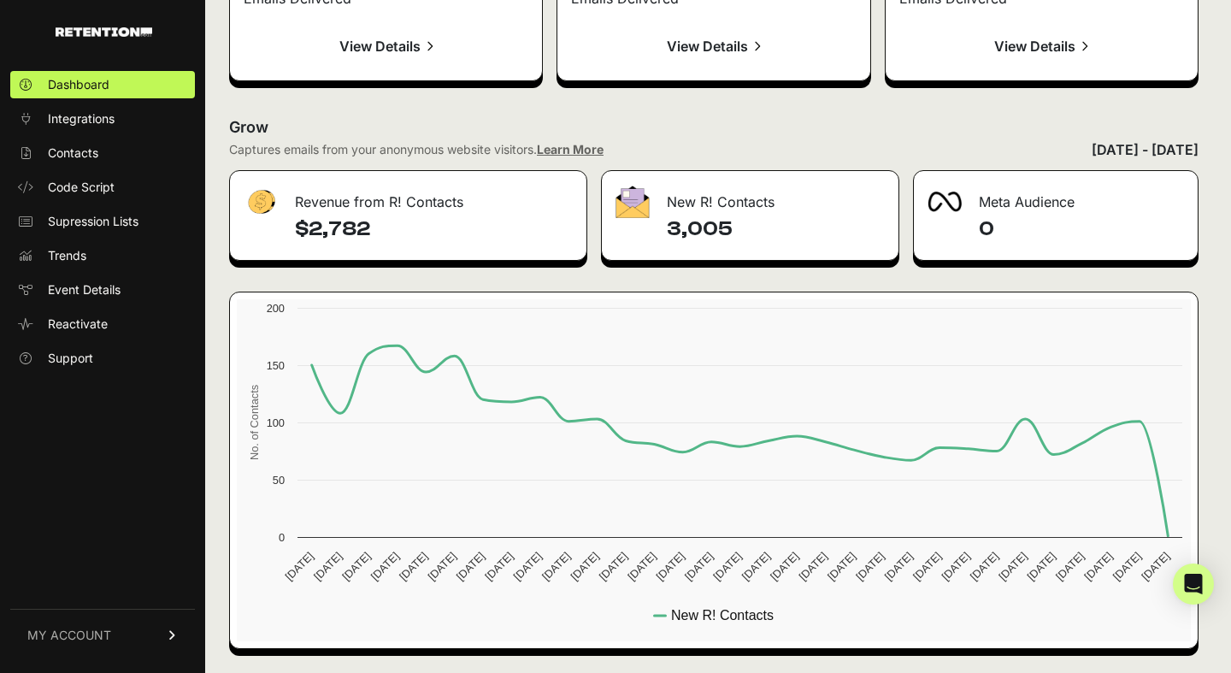  I want to click on span: Event Details, so click(84, 290).